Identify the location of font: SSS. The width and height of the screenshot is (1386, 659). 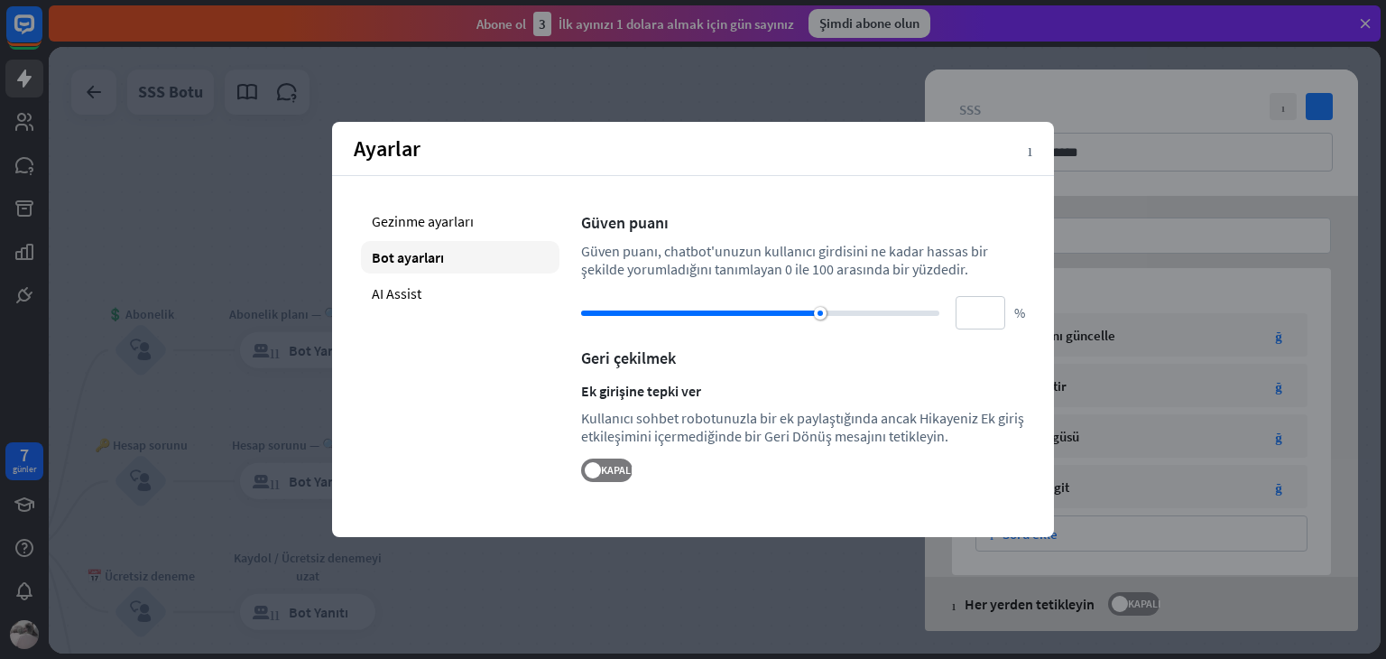
(970, 109).